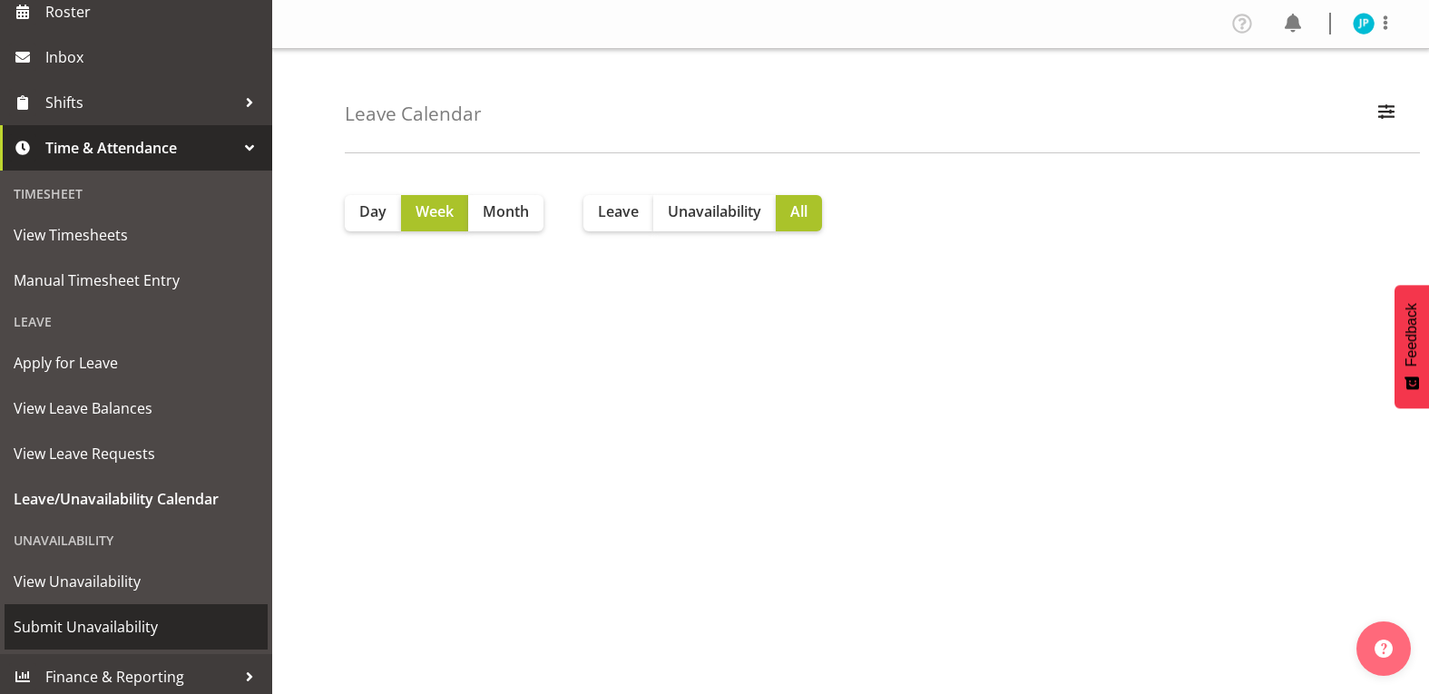 Image resolution: width=1429 pixels, height=694 pixels. Describe the element at coordinates (136, 280) in the screenshot. I see `span: Manual Timesheet Entry` at that location.